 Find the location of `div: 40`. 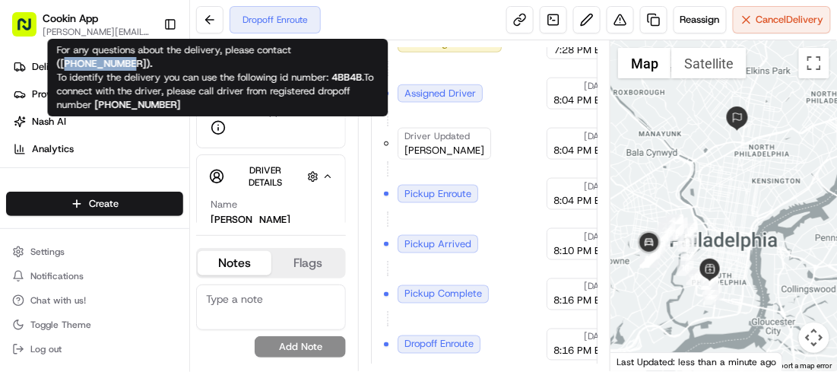

div: 40 is located at coordinates (650, 259).